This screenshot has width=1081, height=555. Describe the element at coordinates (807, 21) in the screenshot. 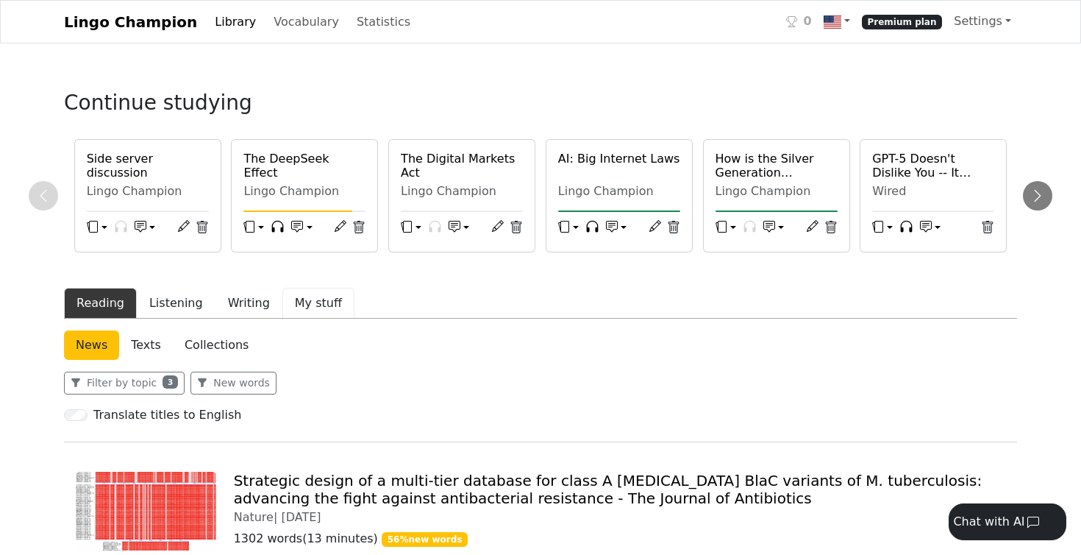

I see `span: 0` at that location.